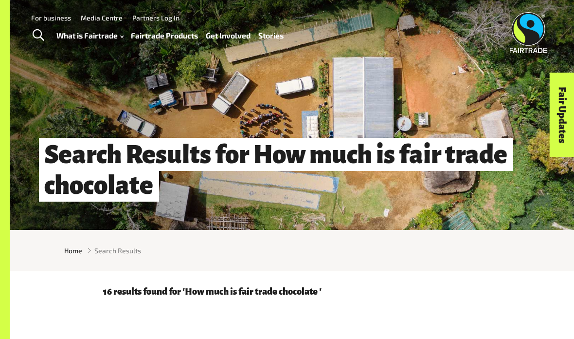 The image size is (574, 339). Describe the element at coordinates (102, 18) in the screenshot. I see `a: Media Centre` at that location.